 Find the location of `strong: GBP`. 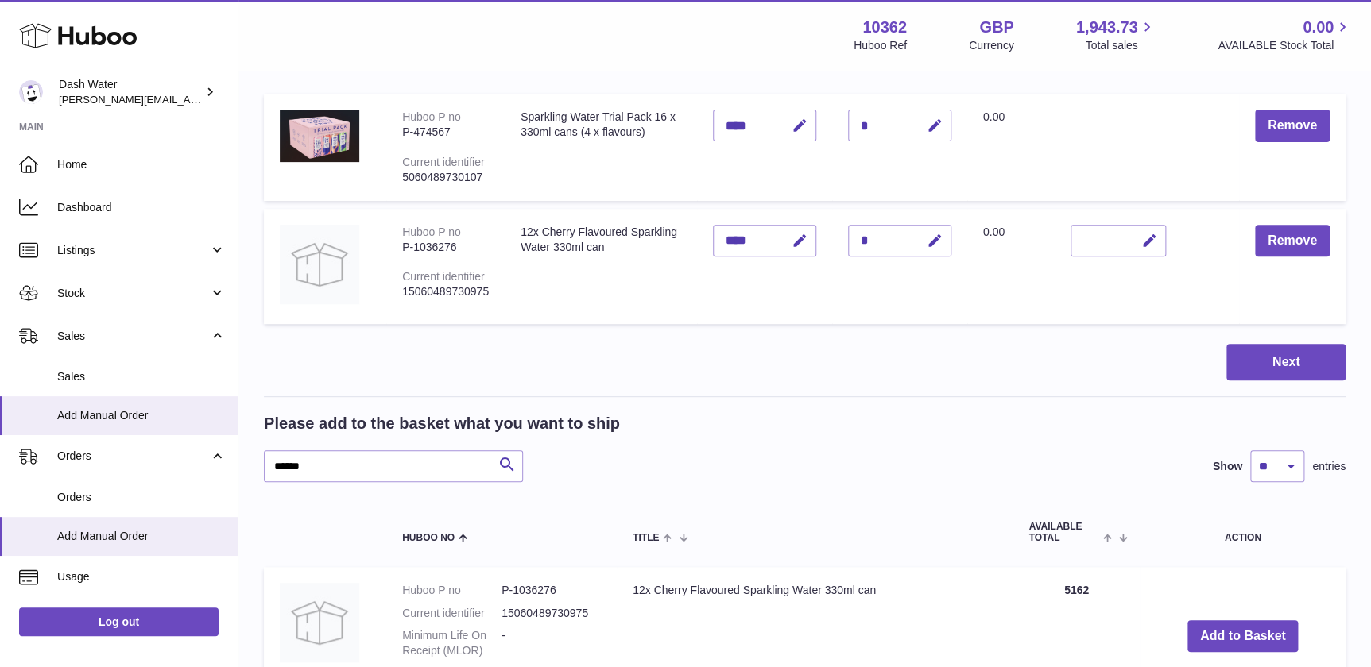

strong: GBP is located at coordinates (996, 27).